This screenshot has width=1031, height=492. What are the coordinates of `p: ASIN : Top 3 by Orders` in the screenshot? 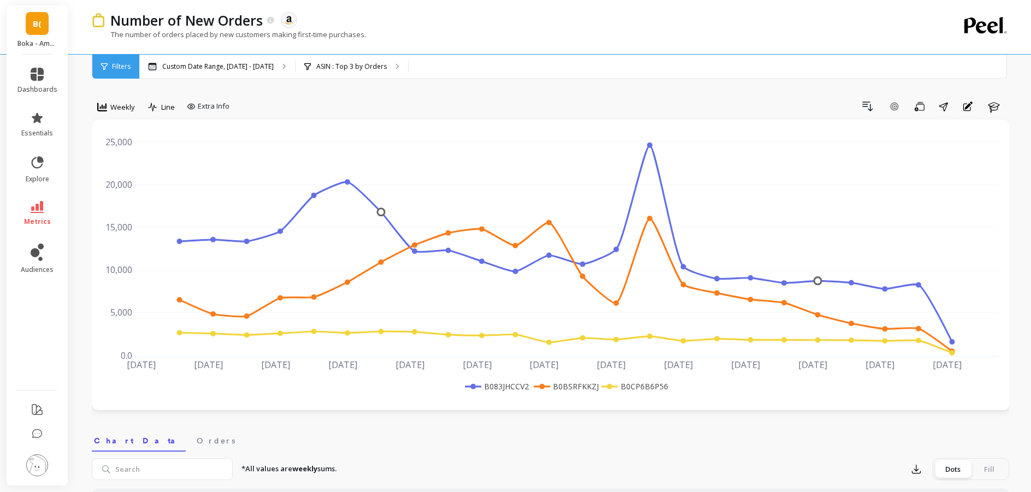 It's located at (351, 67).